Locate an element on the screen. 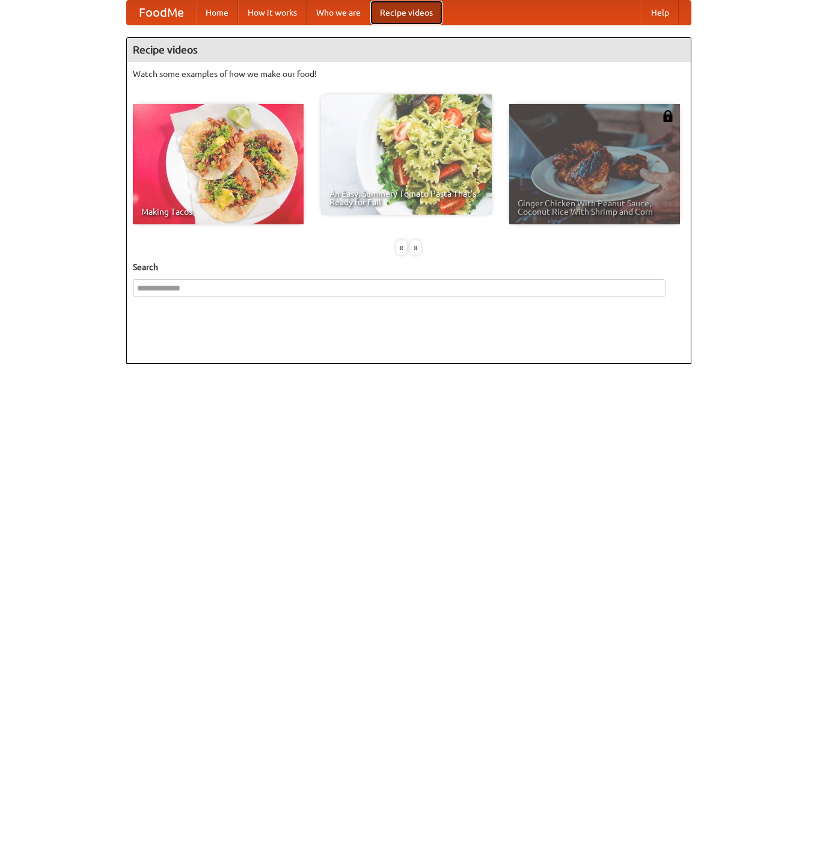 The width and height of the screenshot is (817, 851). img: 483408.png is located at coordinates (668, 116).